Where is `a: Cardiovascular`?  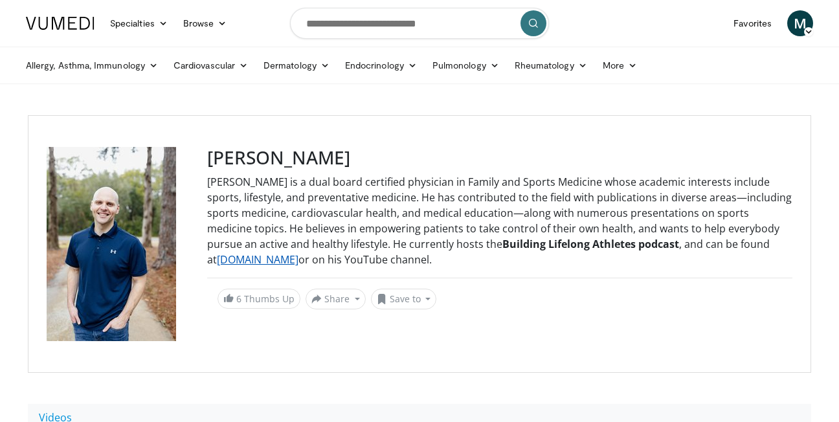 a: Cardiovascular is located at coordinates (210, 65).